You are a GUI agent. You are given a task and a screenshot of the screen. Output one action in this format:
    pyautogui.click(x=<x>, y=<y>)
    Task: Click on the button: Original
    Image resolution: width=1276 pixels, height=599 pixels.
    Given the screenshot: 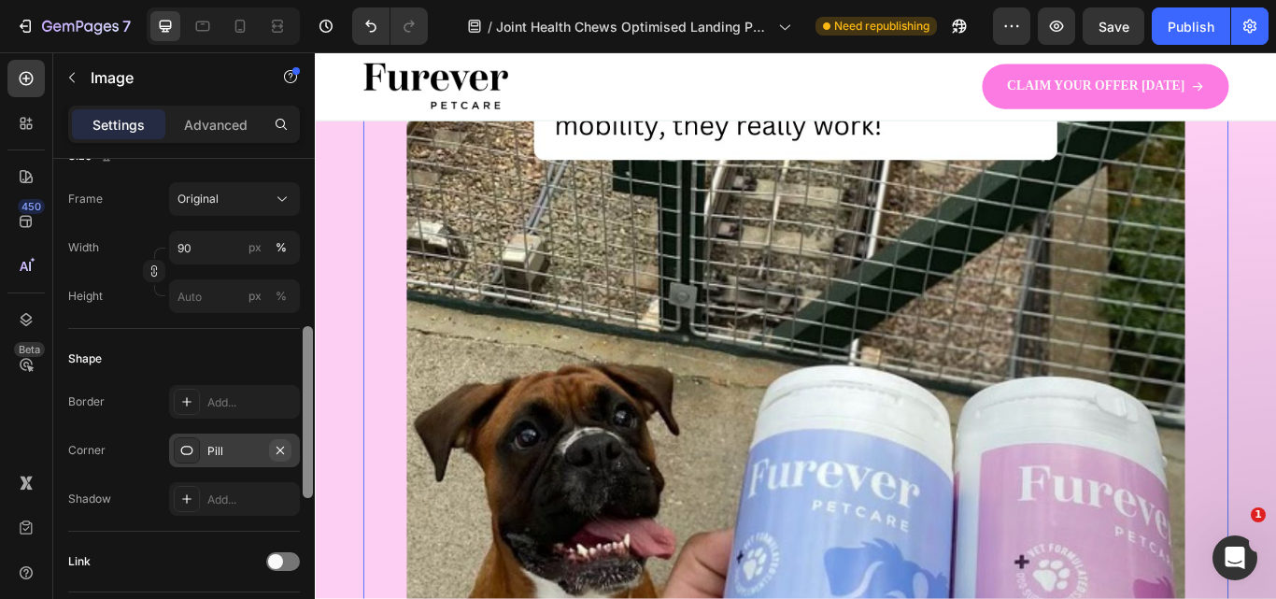 What is the action you would take?
    pyautogui.click(x=235, y=199)
    